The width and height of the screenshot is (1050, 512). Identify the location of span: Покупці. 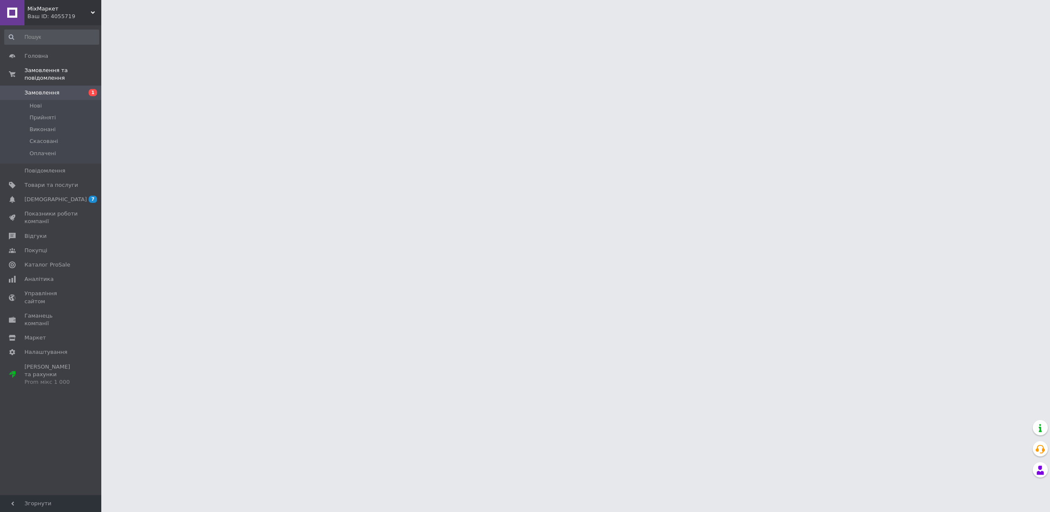
(36, 251).